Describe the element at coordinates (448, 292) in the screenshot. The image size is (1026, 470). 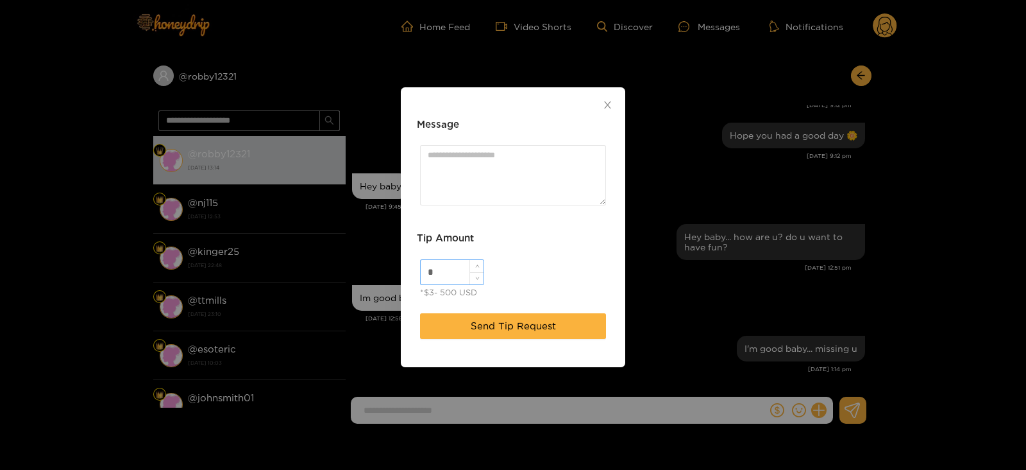
I see `div: *$3- 500 USD` at that location.